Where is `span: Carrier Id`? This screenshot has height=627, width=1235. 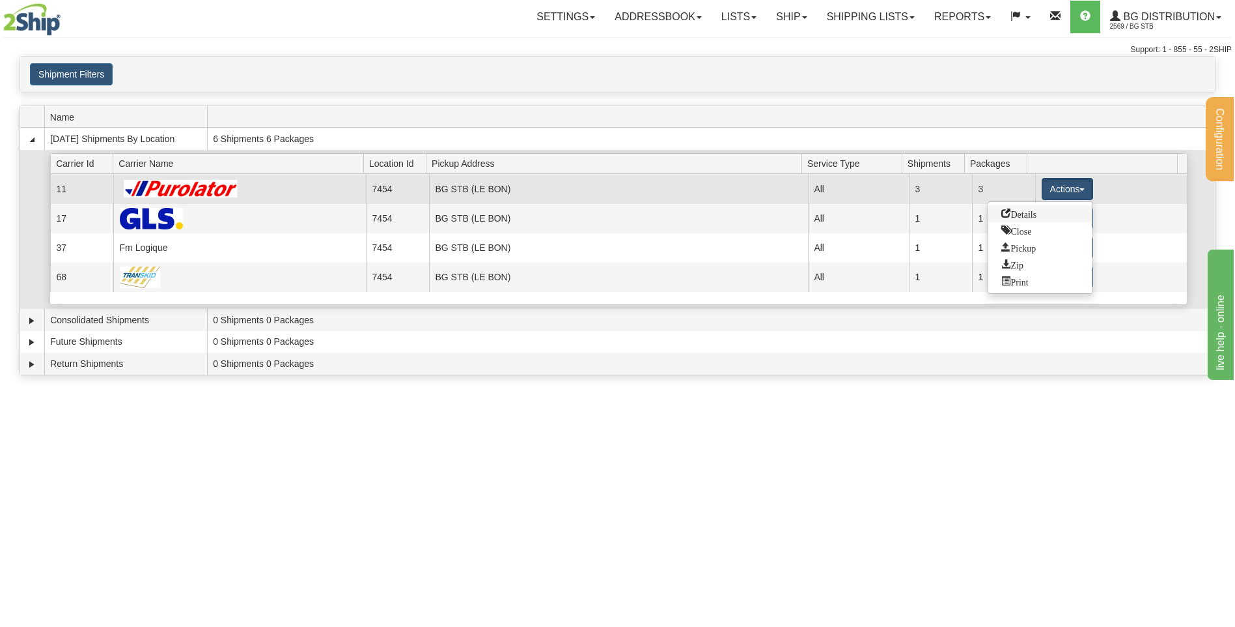
span: Carrier Id is located at coordinates (85, 163).